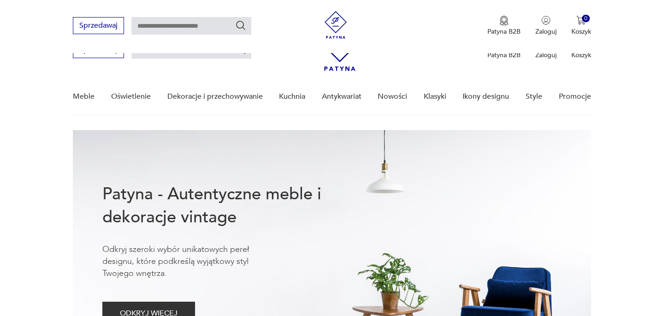 The width and height of the screenshot is (664, 316). What do you see at coordinates (190, 262) in the screenshot?
I see `p: Odkryj szeroki wybór unikatowych pereł designu, które podkreślą wyjątkowy styl Twojego wnętrza.` at bounding box center [190, 262].